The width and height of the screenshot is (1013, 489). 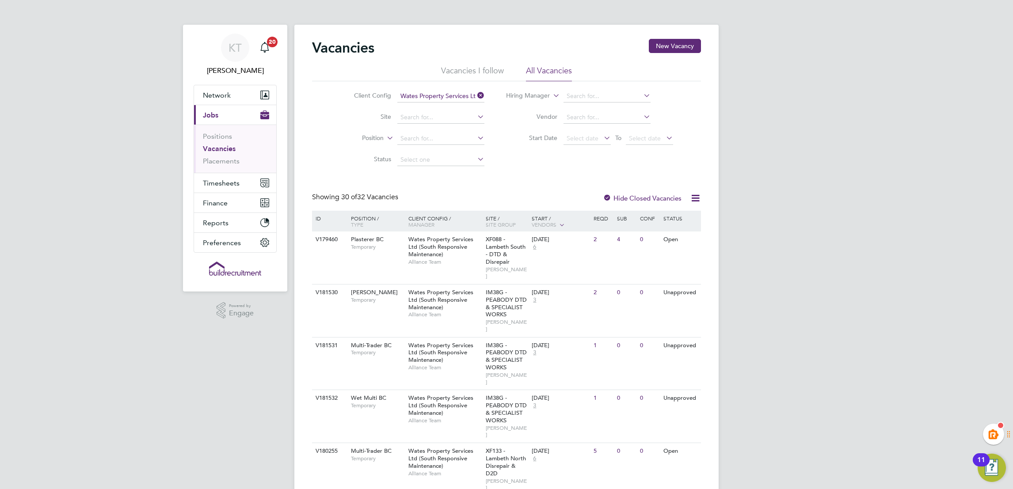 I want to click on label: Client Config, so click(x=365, y=95).